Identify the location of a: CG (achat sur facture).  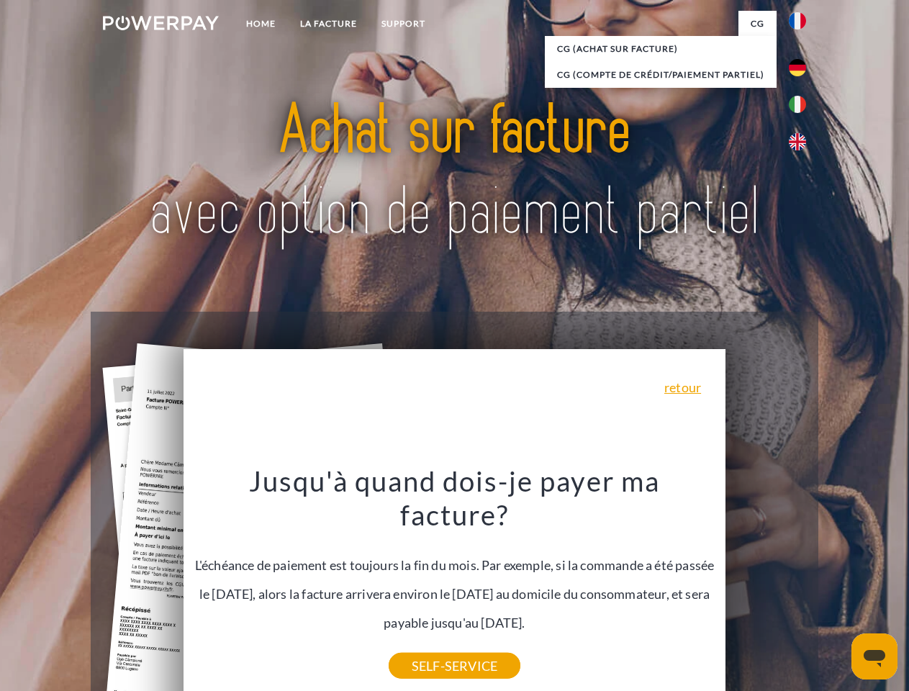
(661, 49).